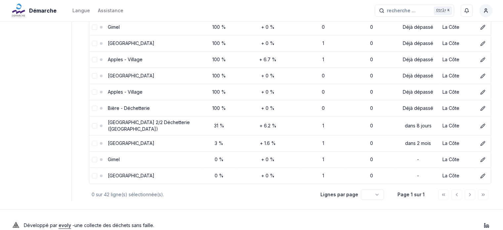  I want to click on div: + 6.7 %, so click(268, 60).